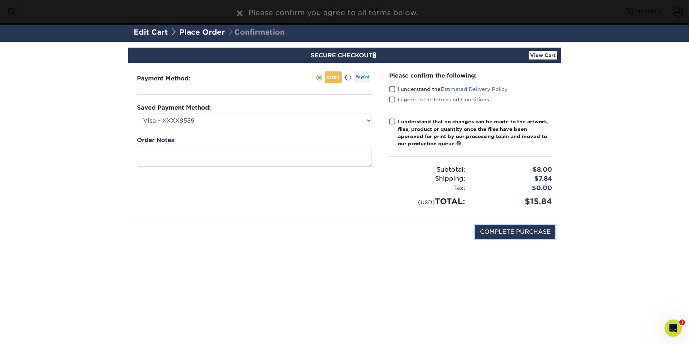 Image resolution: width=689 pixels, height=344 pixels. What do you see at coordinates (345, 55) in the screenshot?
I see `span: SECURE CHECKOUT` at bounding box center [345, 55].